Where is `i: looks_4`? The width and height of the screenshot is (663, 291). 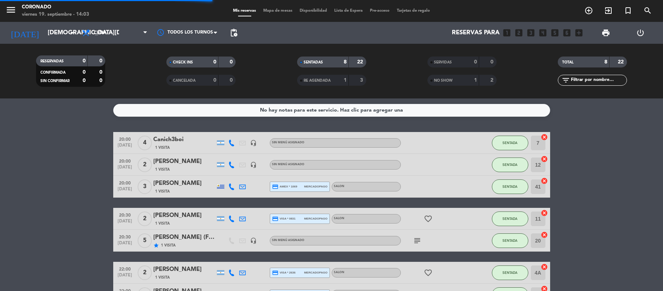
i: looks_4 is located at coordinates (543, 33).